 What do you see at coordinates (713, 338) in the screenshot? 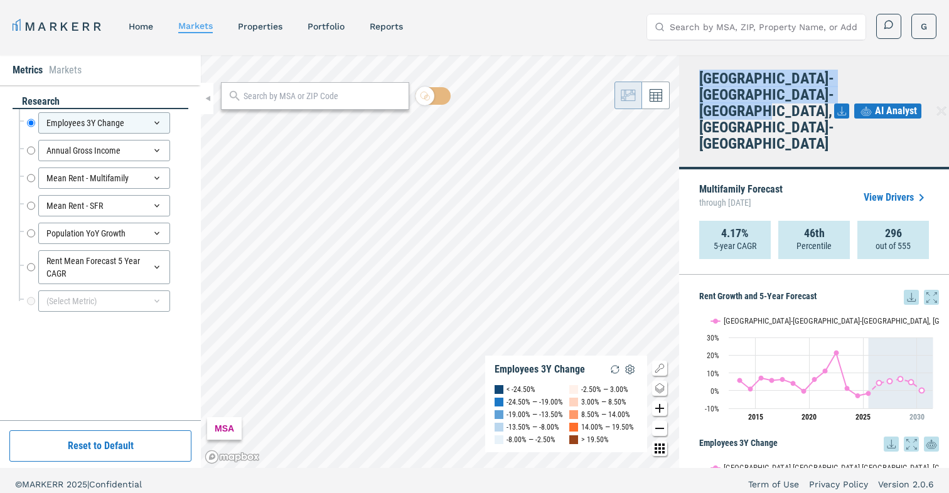
I see `text: 30%` at bounding box center [713, 338].